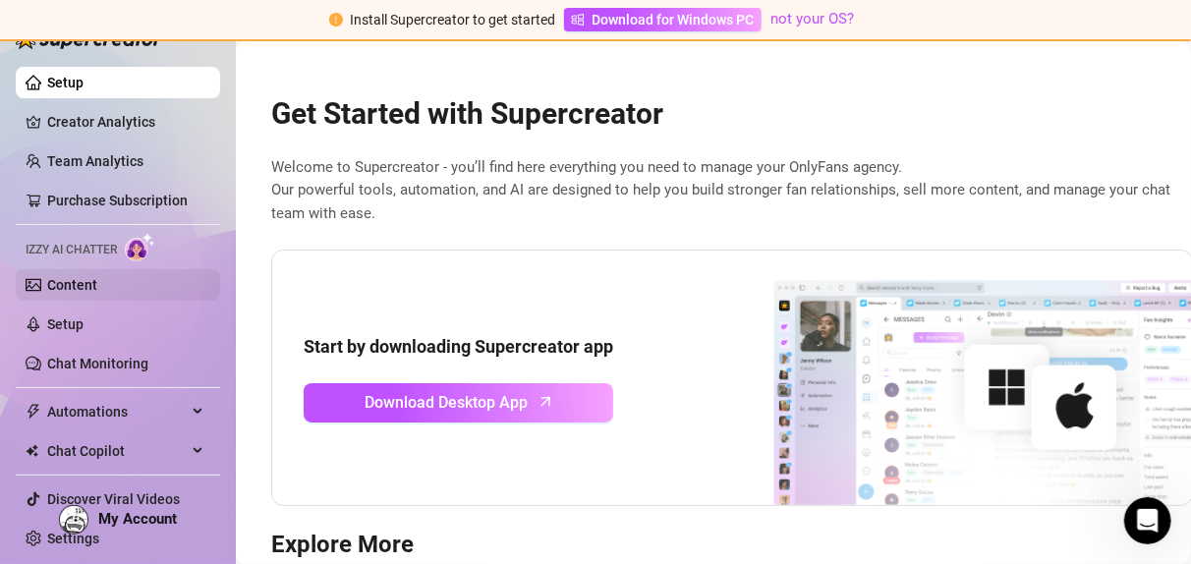 The width and height of the screenshot is (1191, 564). Describe the element at coordinates (447, 402) in the screenshot. I see `span: Download Desktop App` at that location.